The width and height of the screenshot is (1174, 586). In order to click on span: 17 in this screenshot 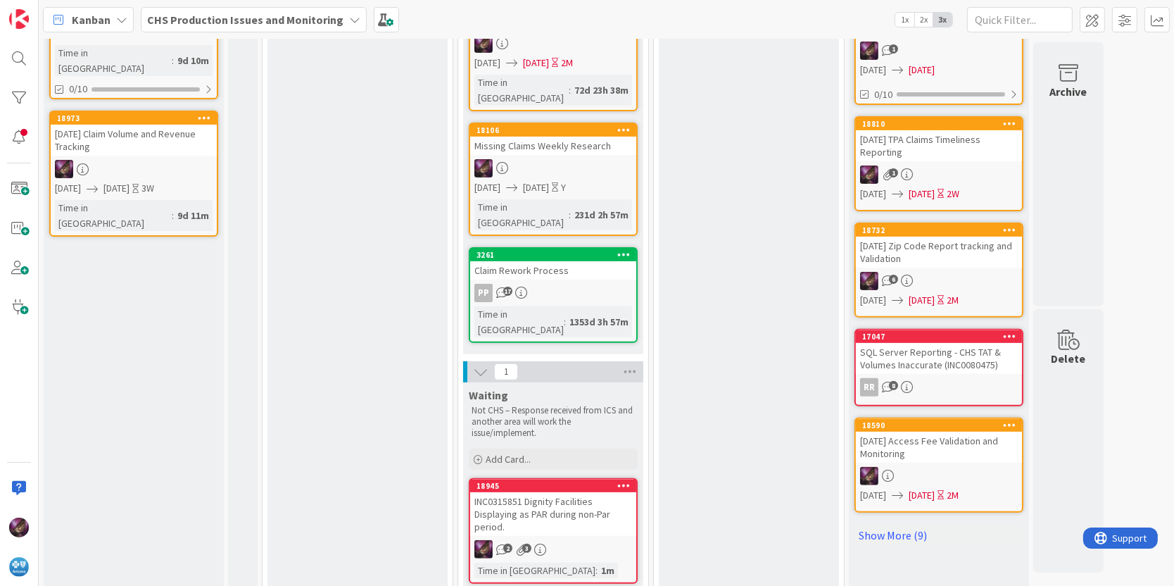, I will do `click(508, 291)`.